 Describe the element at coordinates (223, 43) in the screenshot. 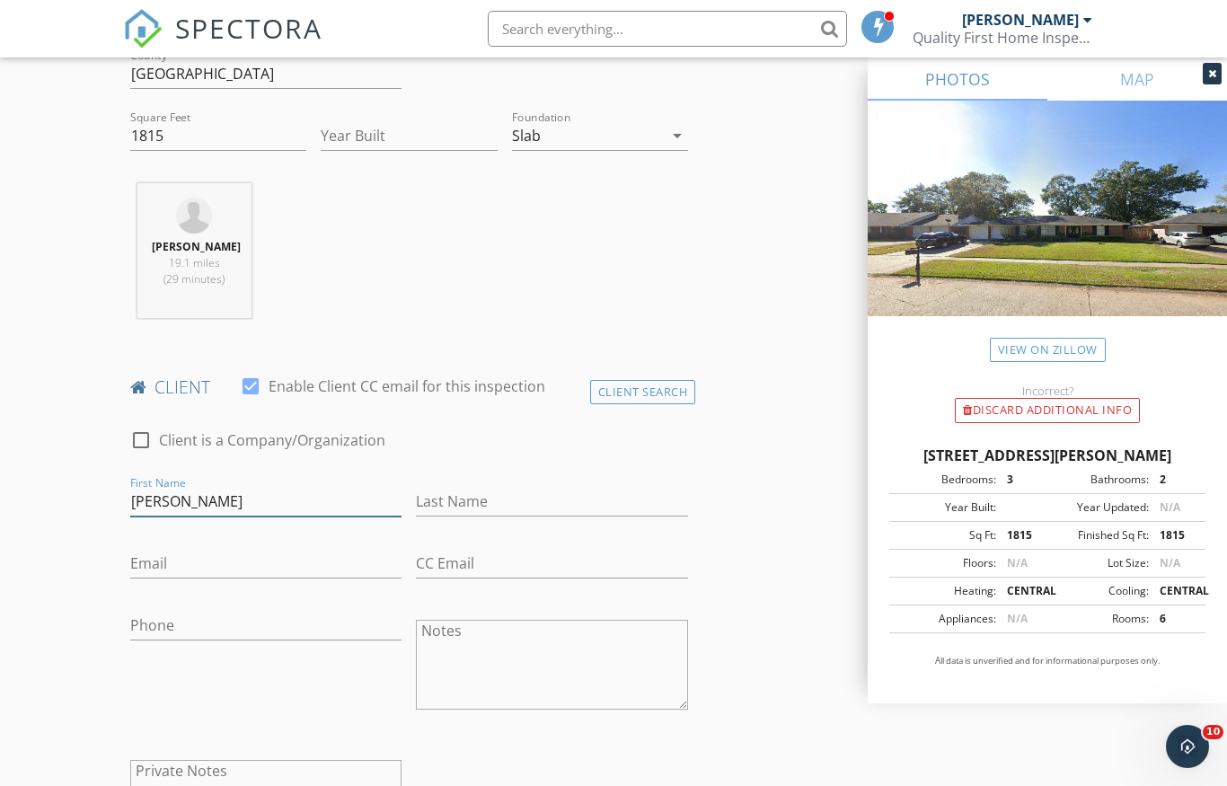

I see `a: SPECTORA` at that location.